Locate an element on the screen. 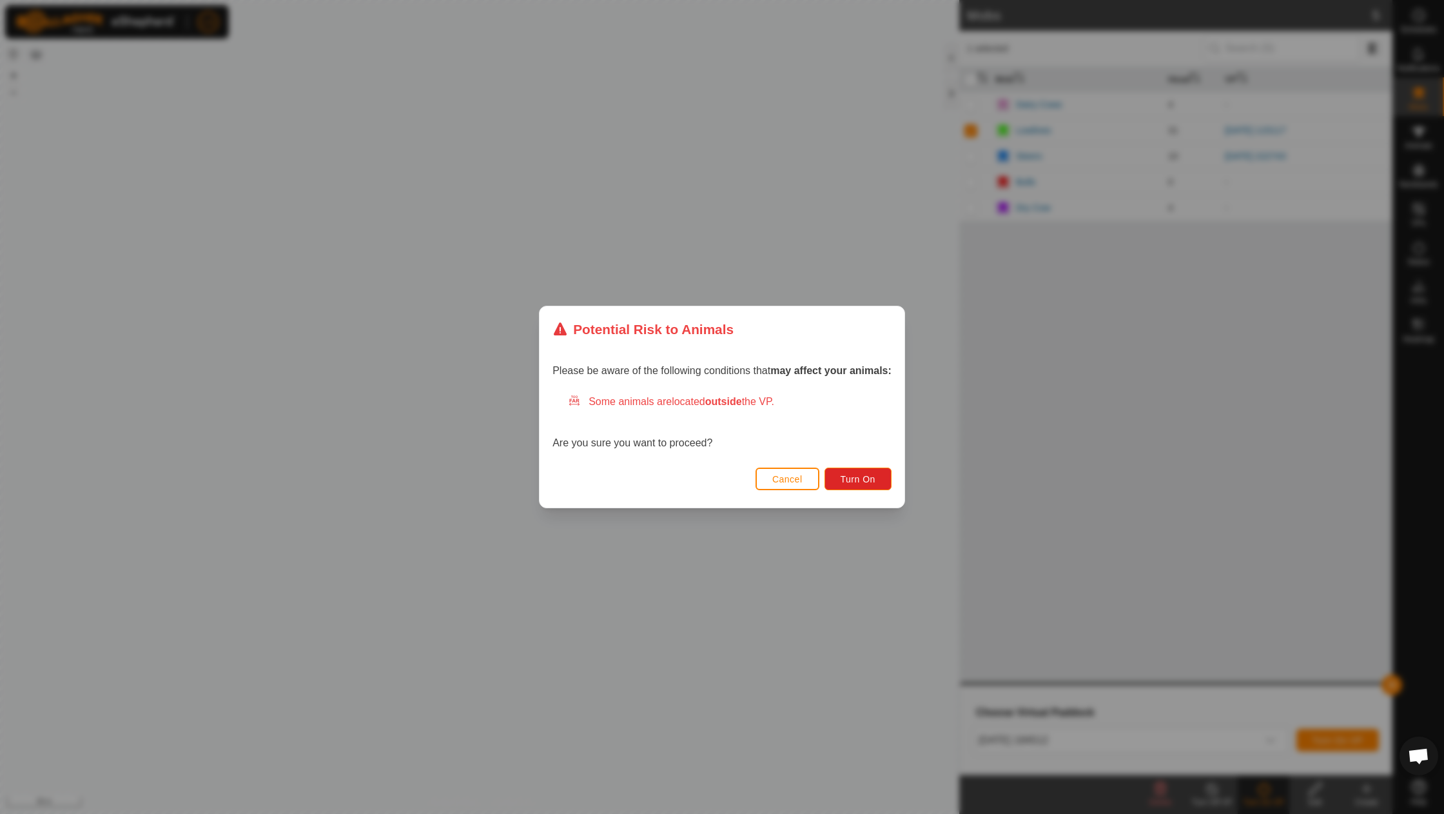 This screenshot has height=814, width=1444. div: Open chat is located at coordinates (1419, 756).